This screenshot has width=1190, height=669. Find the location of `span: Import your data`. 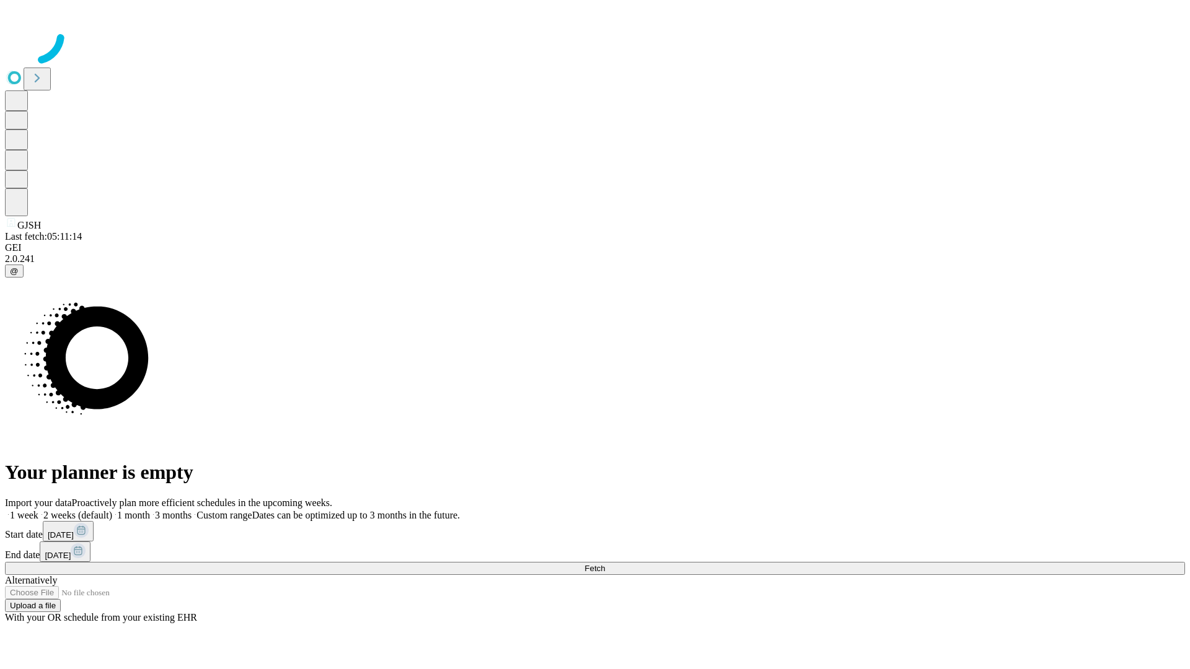

span: Import your data is located at coordinates (38, 503).